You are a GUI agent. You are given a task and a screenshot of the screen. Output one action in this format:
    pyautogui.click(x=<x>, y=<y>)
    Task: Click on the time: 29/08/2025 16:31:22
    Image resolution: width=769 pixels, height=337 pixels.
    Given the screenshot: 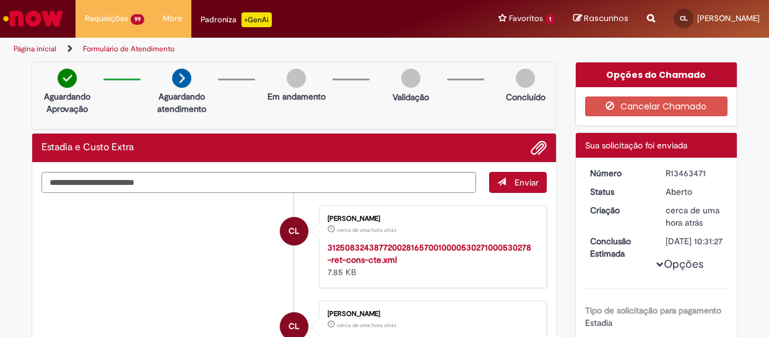 What is the action you would take?
    pyautogui.click(x=692, y=217)
    